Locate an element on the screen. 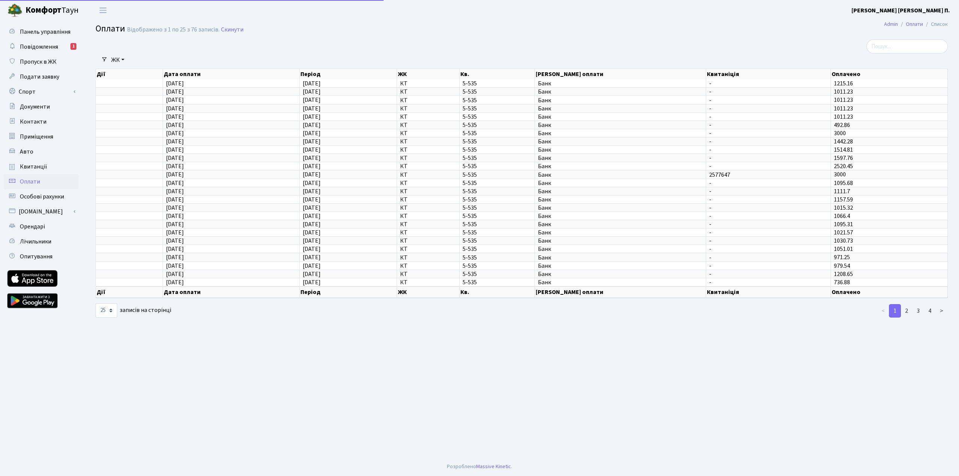  label: записів на сторінці is located at coordinates (133, 310).